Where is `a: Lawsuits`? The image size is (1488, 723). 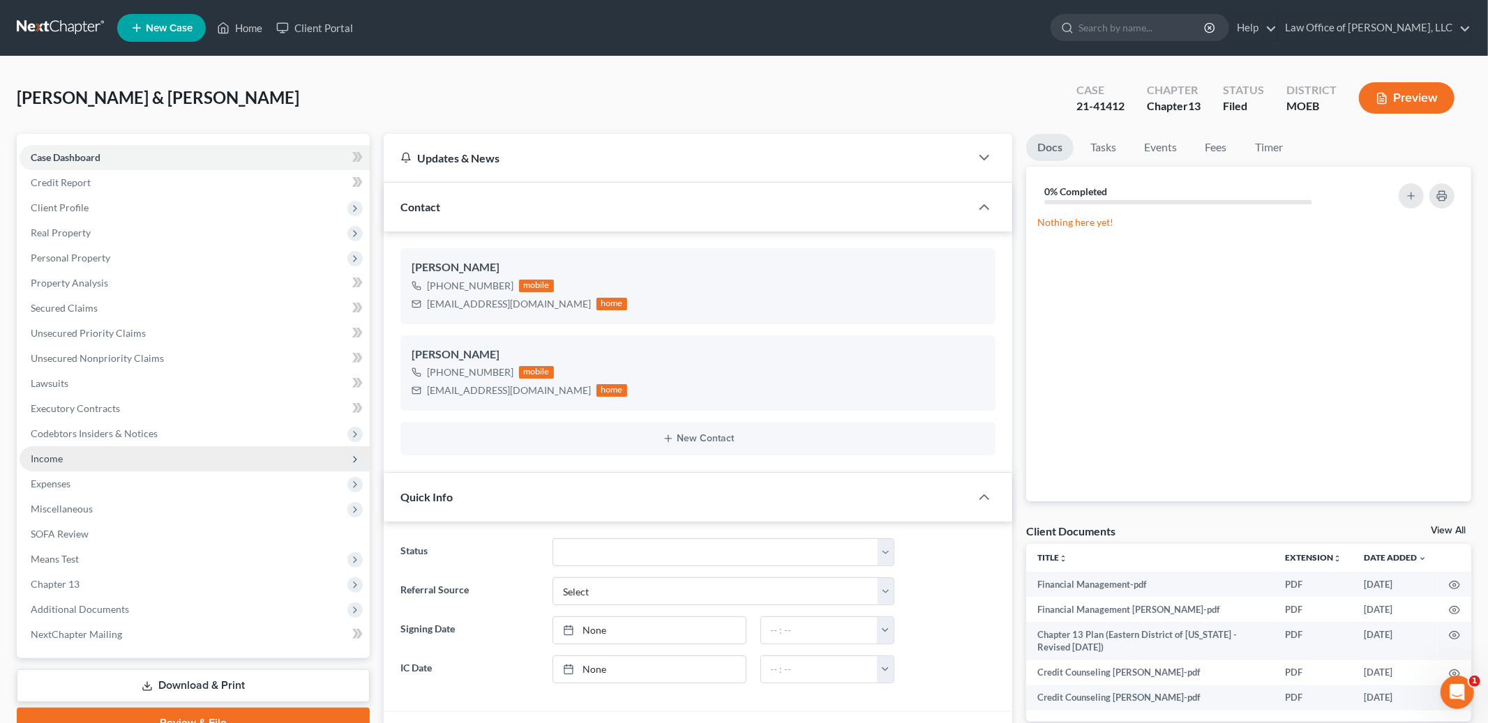
a: Lawsuits is located at coordinates (195, 384).